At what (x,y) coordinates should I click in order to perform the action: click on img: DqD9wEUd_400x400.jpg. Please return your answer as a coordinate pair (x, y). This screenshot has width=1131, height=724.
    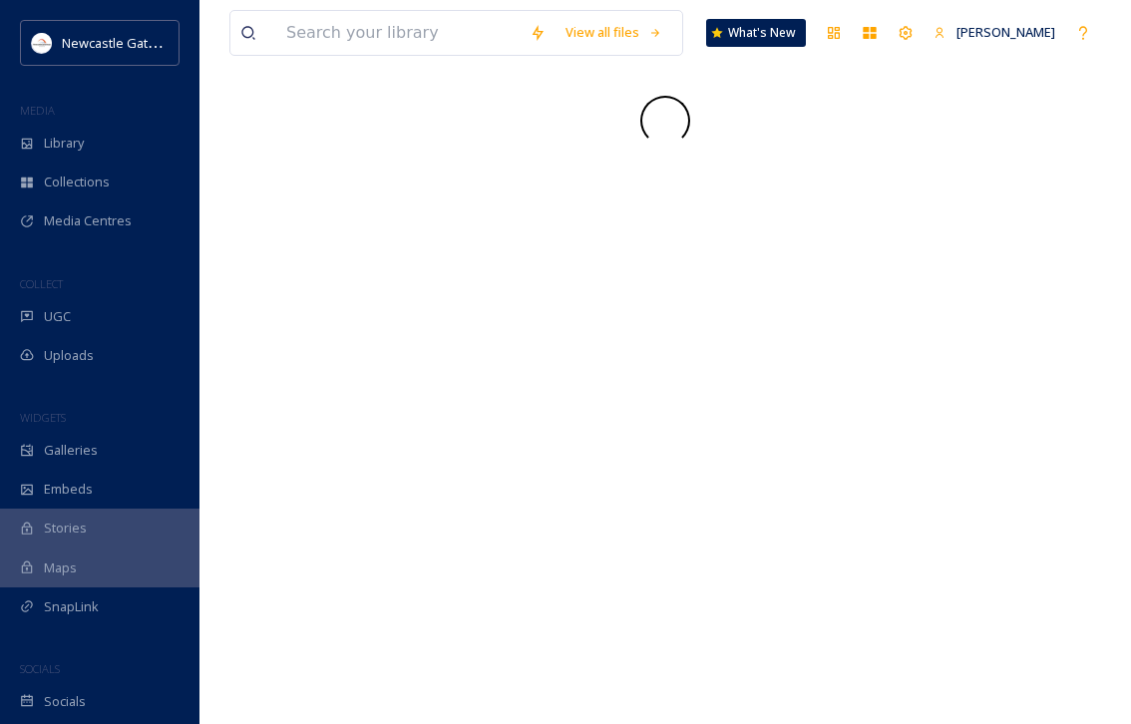
    Looking at the image, I should click on (42, 43).